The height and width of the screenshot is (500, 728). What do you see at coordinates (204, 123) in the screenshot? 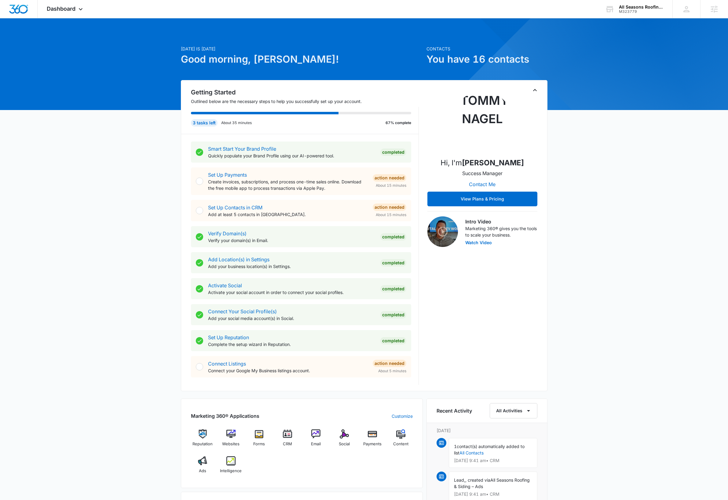
I see `div: 3 tasks left` at bounding box center [204, 123].